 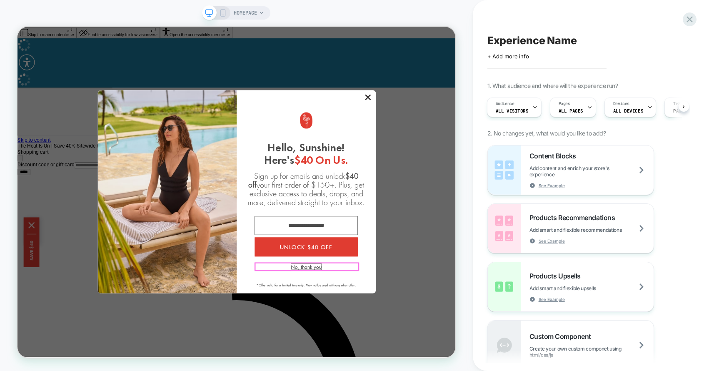 I want to click on span: Sign up for emails and unlock your first order of $150+. Plus, get exclusive access to deals, dro..., so click(x=385, y=216).